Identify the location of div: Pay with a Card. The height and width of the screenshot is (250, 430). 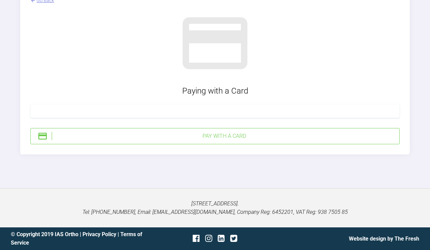
(224, 136).